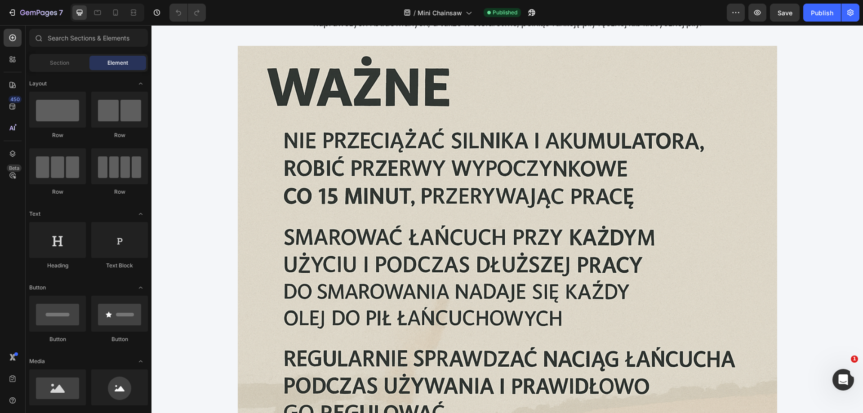 This screenshot has width=863, height=413. I want to click on span: Published, so click(505, 13).